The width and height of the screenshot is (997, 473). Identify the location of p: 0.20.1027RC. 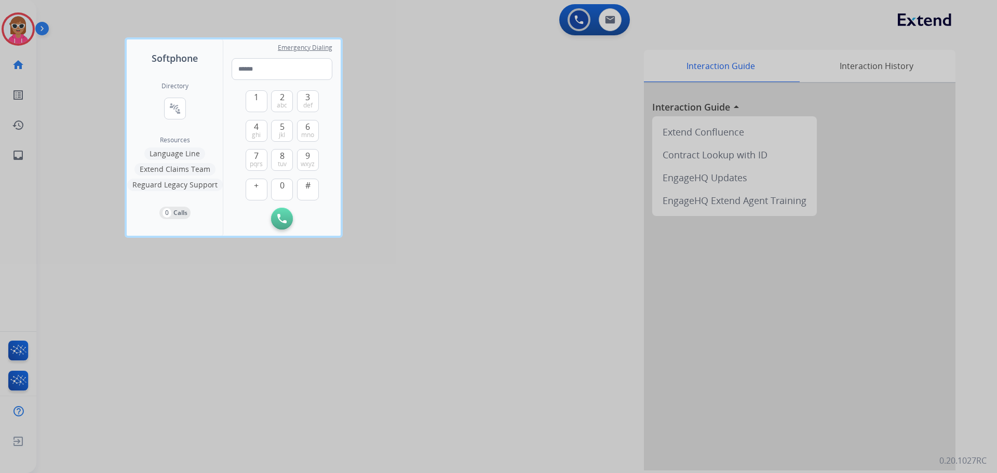
(962, 460).